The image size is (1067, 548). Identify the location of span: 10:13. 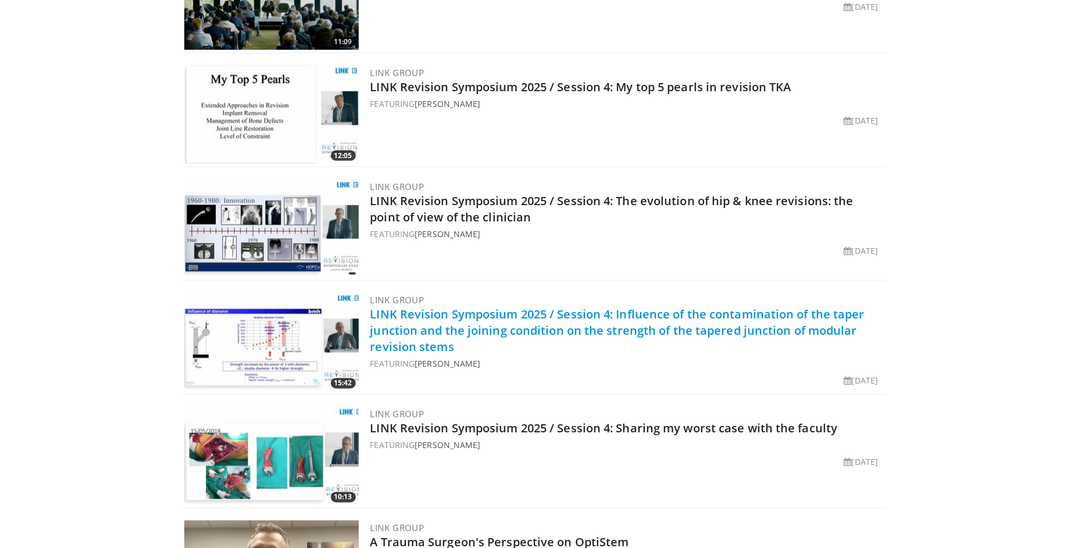
(343, 498).